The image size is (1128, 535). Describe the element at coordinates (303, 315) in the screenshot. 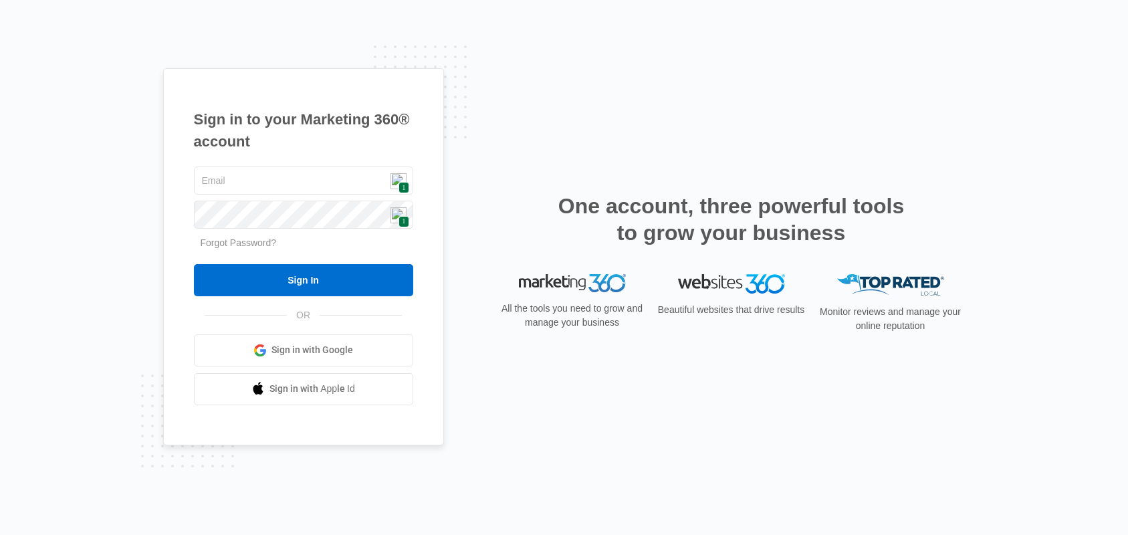

I see `span: OR` at that location.